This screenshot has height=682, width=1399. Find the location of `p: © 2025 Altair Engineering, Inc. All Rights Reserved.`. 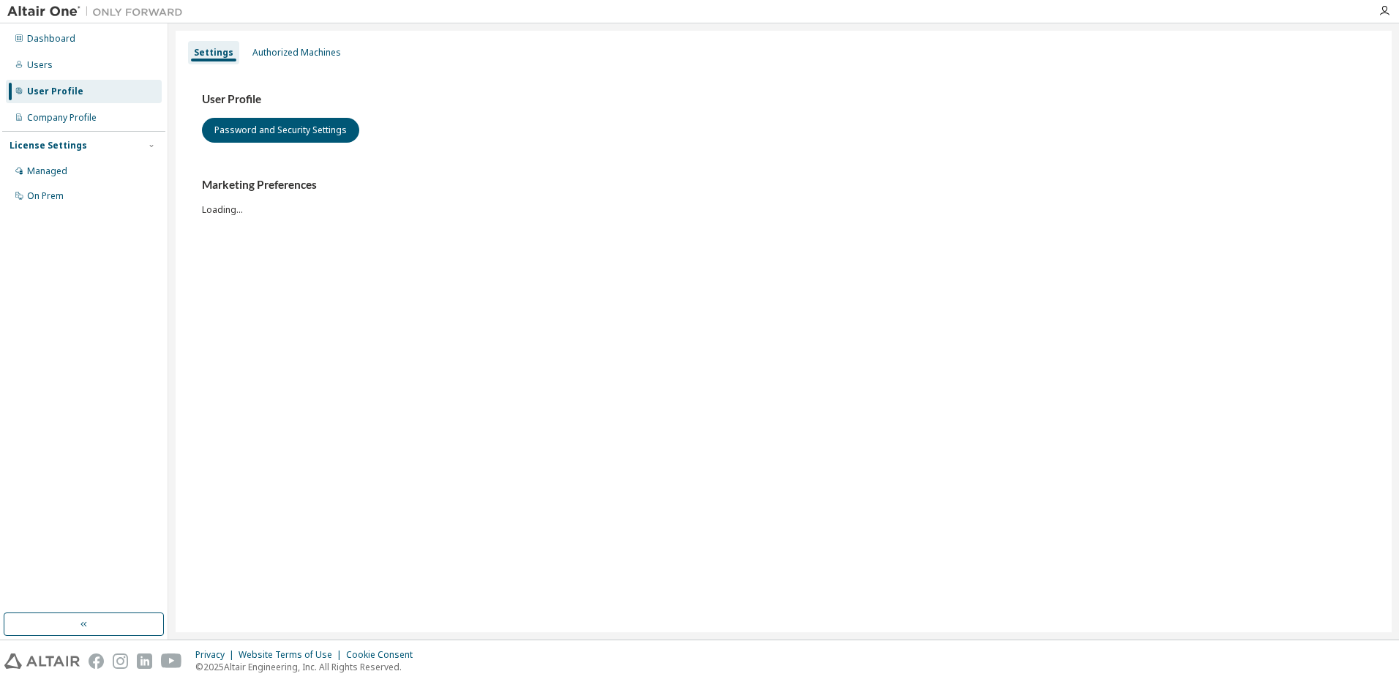

p: © 2025 Altair Engineering, Inc. All Rights Reserved. is located at coordinates (308, 667).